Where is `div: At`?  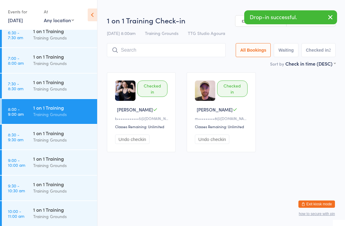 div: At is located at coordinates (59, 12).